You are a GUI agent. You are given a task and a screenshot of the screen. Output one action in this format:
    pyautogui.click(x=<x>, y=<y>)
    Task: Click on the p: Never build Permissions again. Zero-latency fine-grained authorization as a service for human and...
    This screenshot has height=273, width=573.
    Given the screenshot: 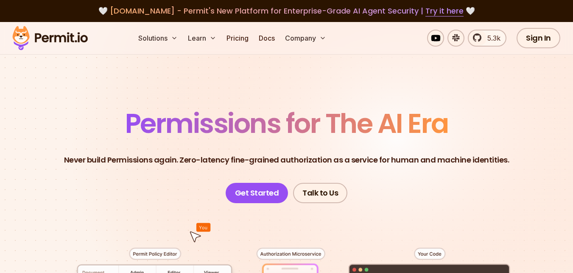 What is the action you would take?
    pyautogui.click(x=287, y=160)
    